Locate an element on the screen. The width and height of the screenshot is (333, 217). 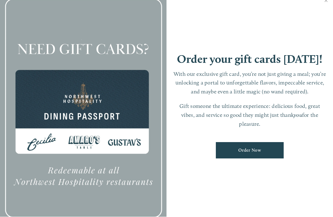
p: With our exclusive gift card, you’re not just giving a meal; you’re unlocking a portal to unforge... is located at coordinates (250, 83).